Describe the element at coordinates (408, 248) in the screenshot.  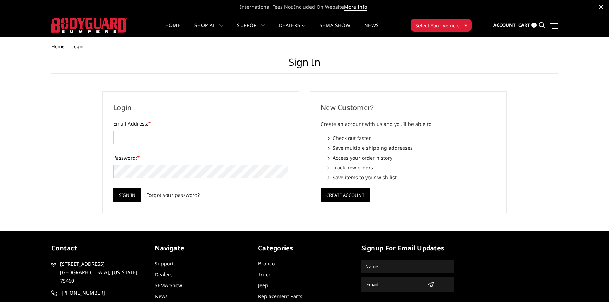
I see `h5: signup for email updates` at that location.